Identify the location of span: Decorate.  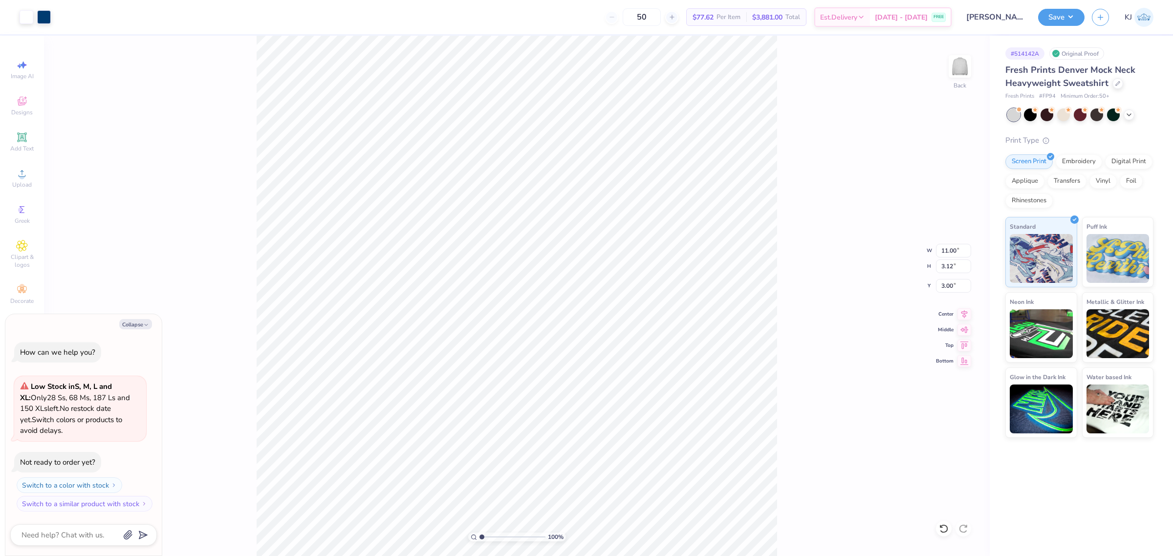
(22, 301).